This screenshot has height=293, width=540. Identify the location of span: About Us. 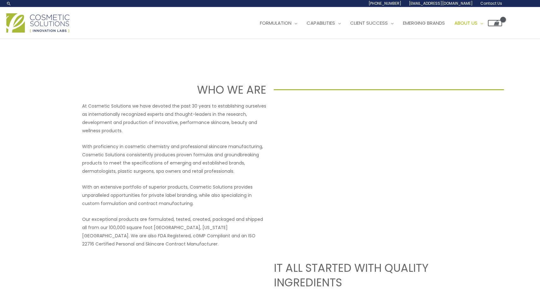
(466, 23).